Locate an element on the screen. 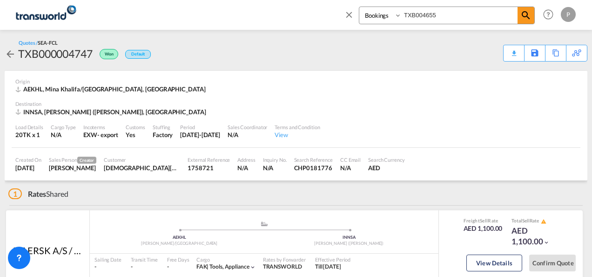 The width and height of the screenshot is (592, 277). div: Customs is located at coordinates (135, 127).